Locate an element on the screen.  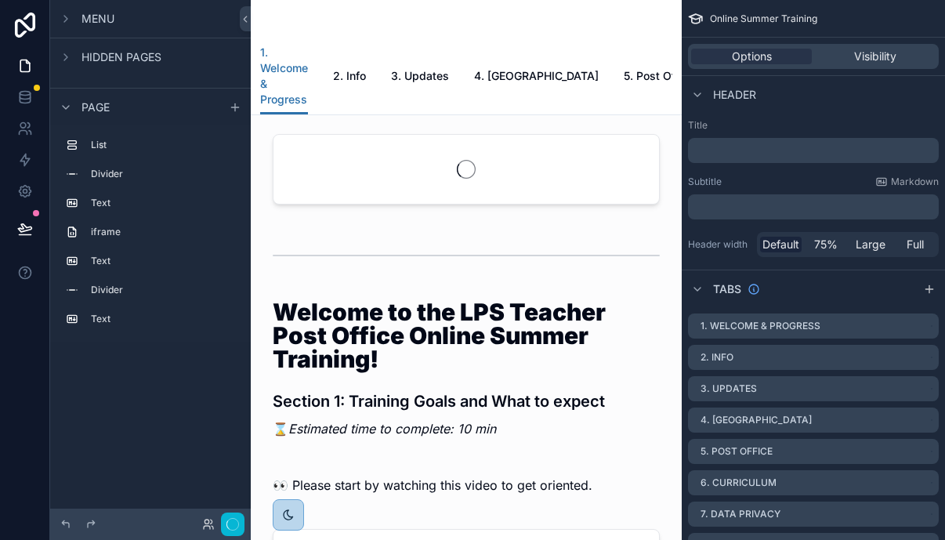
span: Tabs is located at coordinates (727, 289).